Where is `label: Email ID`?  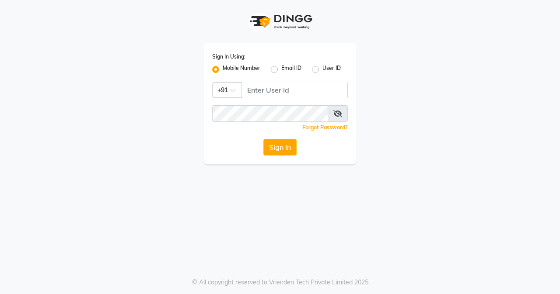
label: Email ID is located at coordinates (291, 70).